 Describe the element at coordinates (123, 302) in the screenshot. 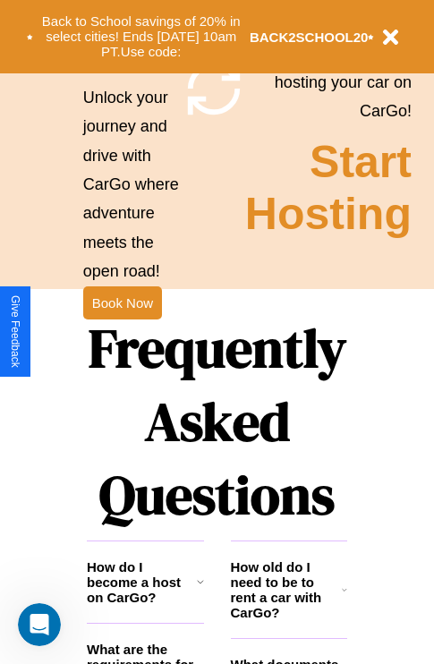

I see `button: Book Now` at that location.